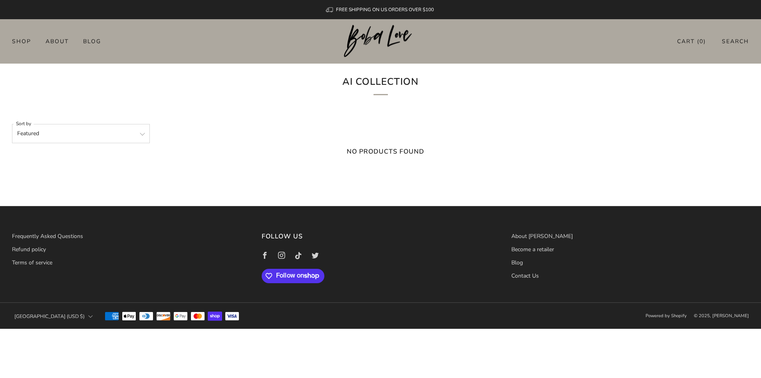  What do you see at coordinates (380, 236) in the screenshot?
I see `h3: Follow us` at bounding box center [380, 236].